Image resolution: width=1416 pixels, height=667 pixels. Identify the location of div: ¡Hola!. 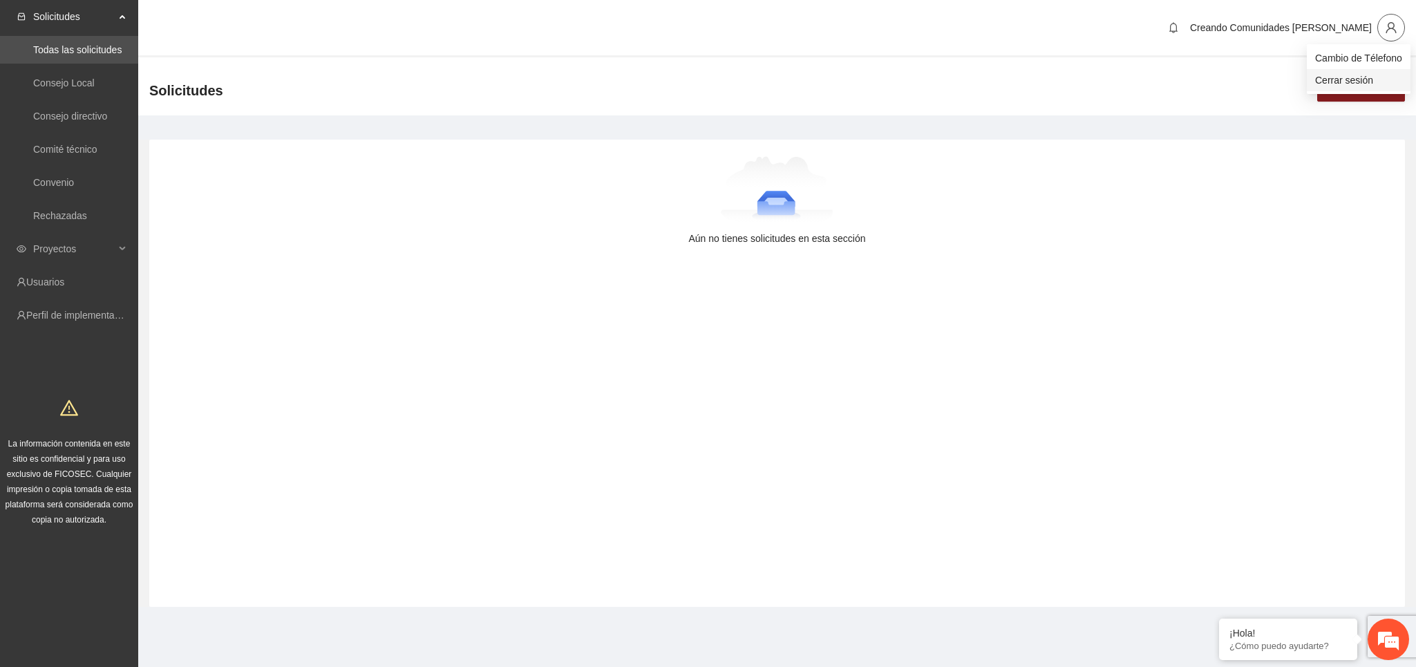
(1288, 633).